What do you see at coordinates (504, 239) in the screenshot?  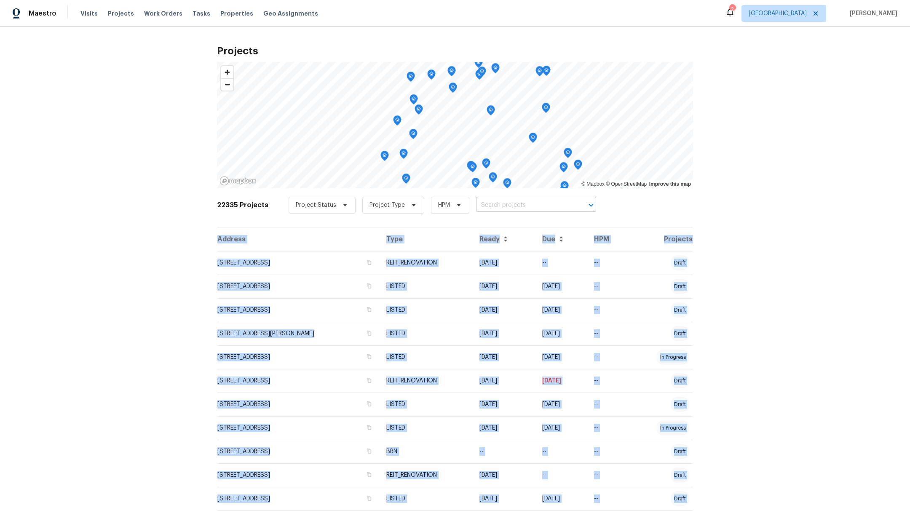 I see `th: Ready` at bounding box center [504, 239].